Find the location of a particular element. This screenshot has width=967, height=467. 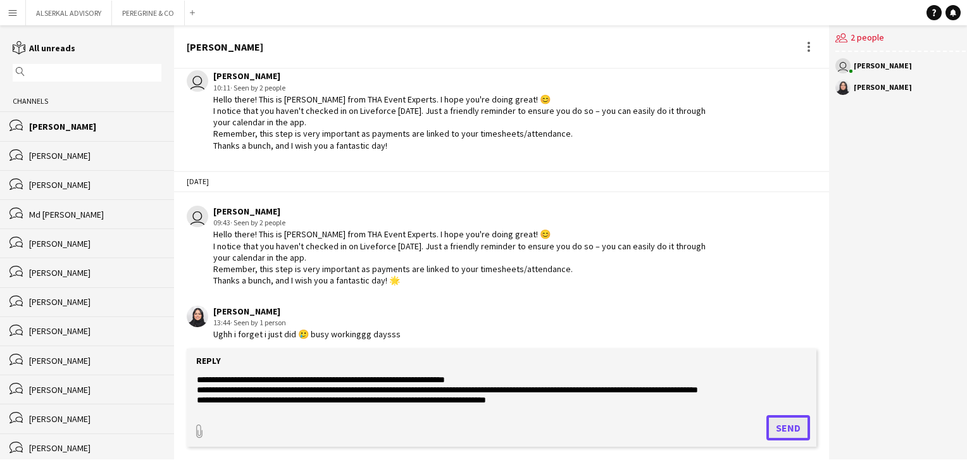

div: 2 people is located at coordinates (901, 39).